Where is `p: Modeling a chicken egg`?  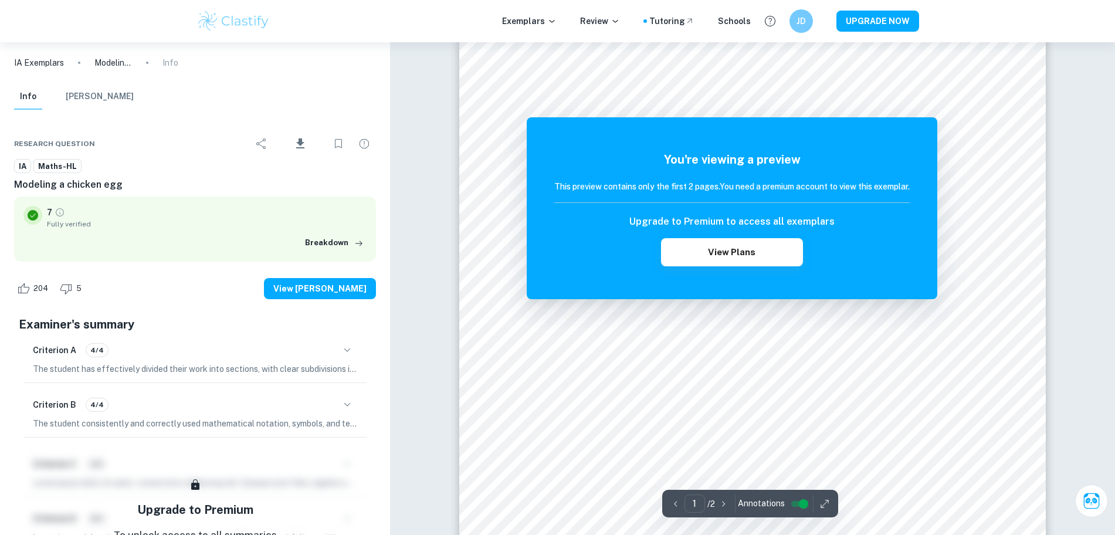
p: Modeling a chicken egg is located at coordinates (113, 63).